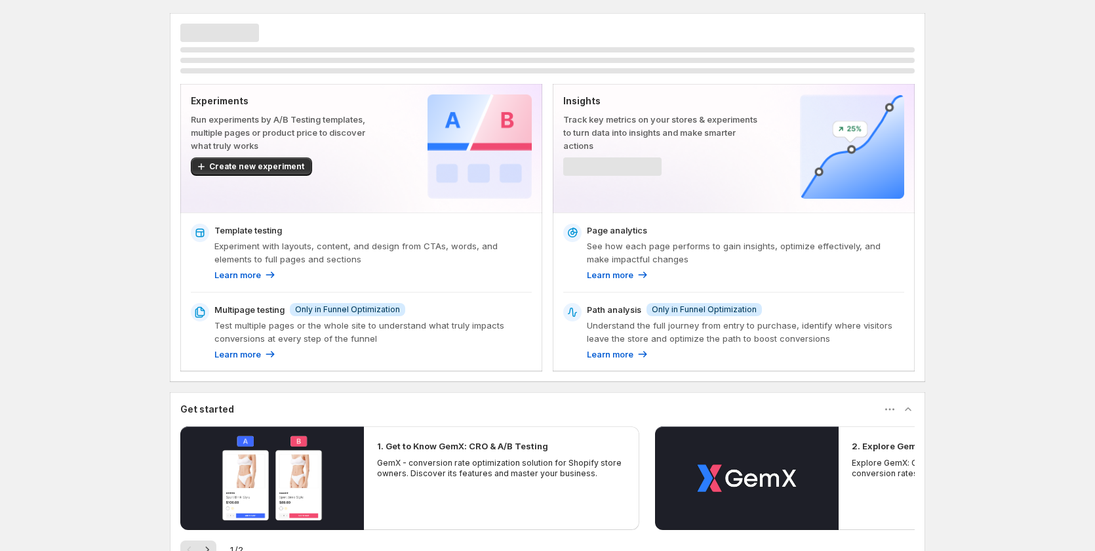 This screenshot has height=551, width=1095. Describe the element at coordinates (248, 230) in the screenshot. I see `p: Template testing` at that location.